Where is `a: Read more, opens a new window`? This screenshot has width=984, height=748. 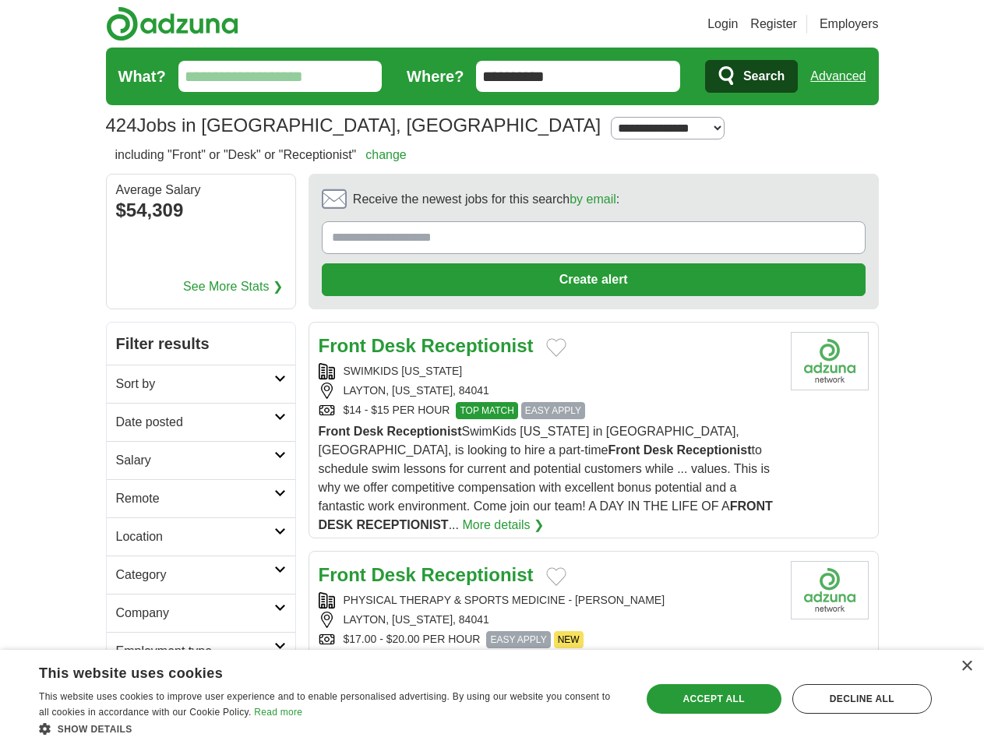
a: Read more, opens a new window is located at coordinates (278, 712).